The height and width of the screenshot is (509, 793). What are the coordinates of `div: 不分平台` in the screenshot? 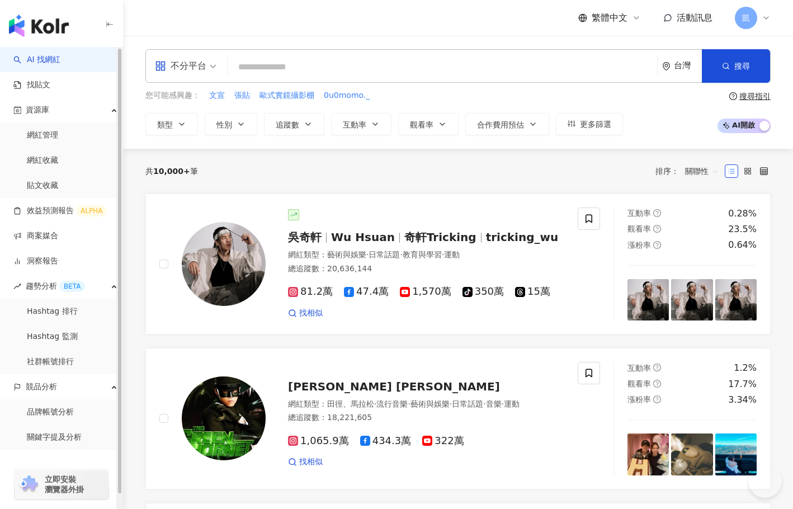 It's located at (181, 66).